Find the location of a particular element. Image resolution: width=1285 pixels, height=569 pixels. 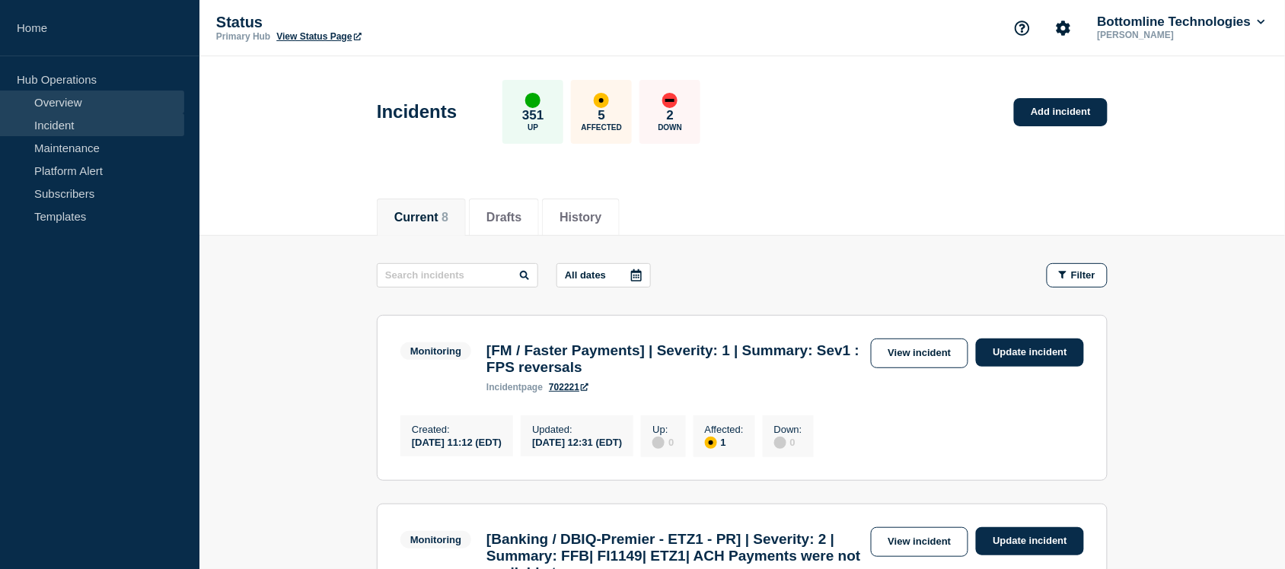

p: Affected is located at coordinates (601, 127).